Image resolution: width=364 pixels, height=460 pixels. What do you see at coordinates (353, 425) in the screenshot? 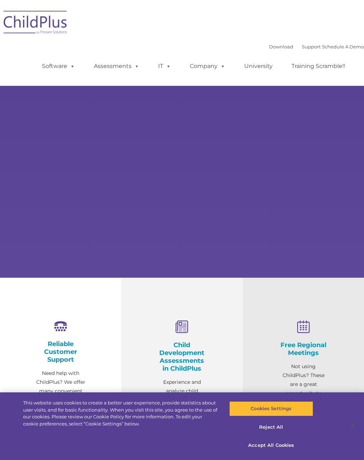
I see `button: Close` at bounding box center [353, 425].